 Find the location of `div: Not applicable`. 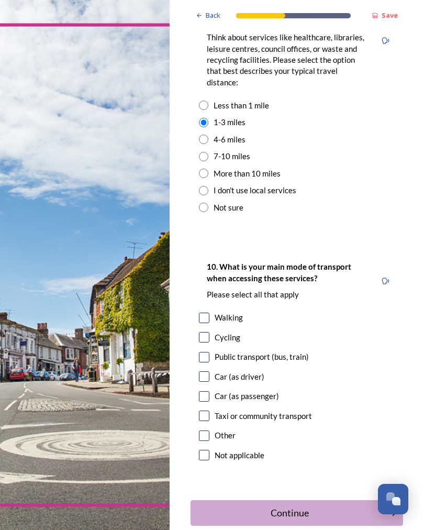

div: Not applicable is located at coordinates (239, 455).